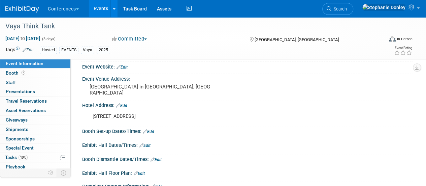  Describe the element at coordinates (247, 104) in the screenshot. I see `div: Hotel Address:` at that location.